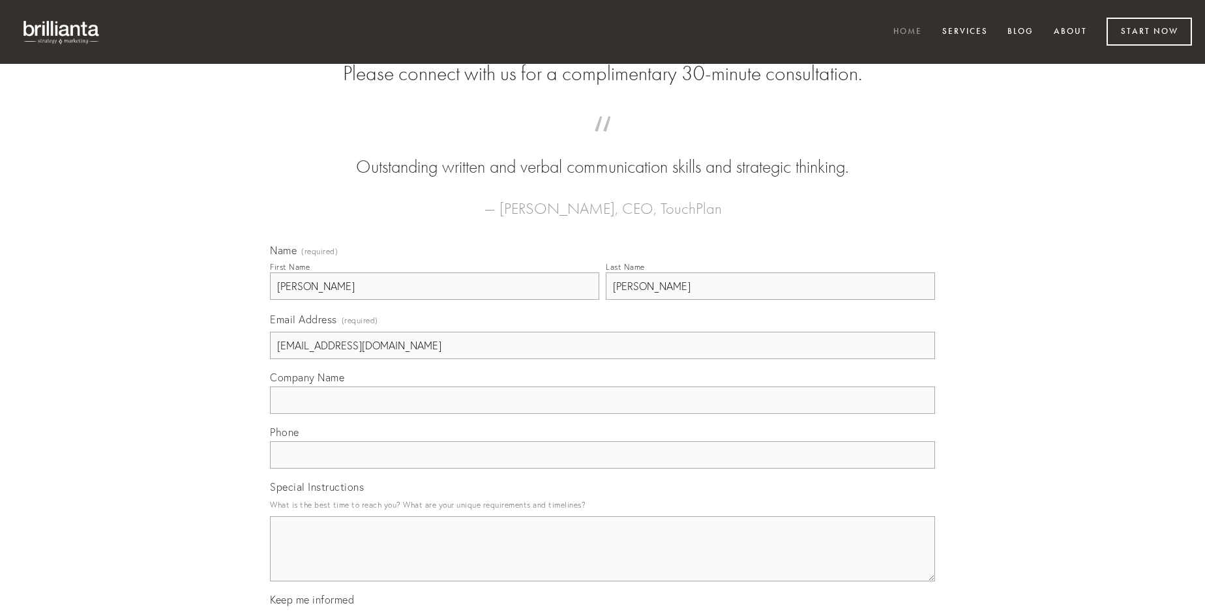  Describe the element at coordinates (62, 32) in the screenshot. I see `img: brillianta - research, strategy, marketing` at that location.